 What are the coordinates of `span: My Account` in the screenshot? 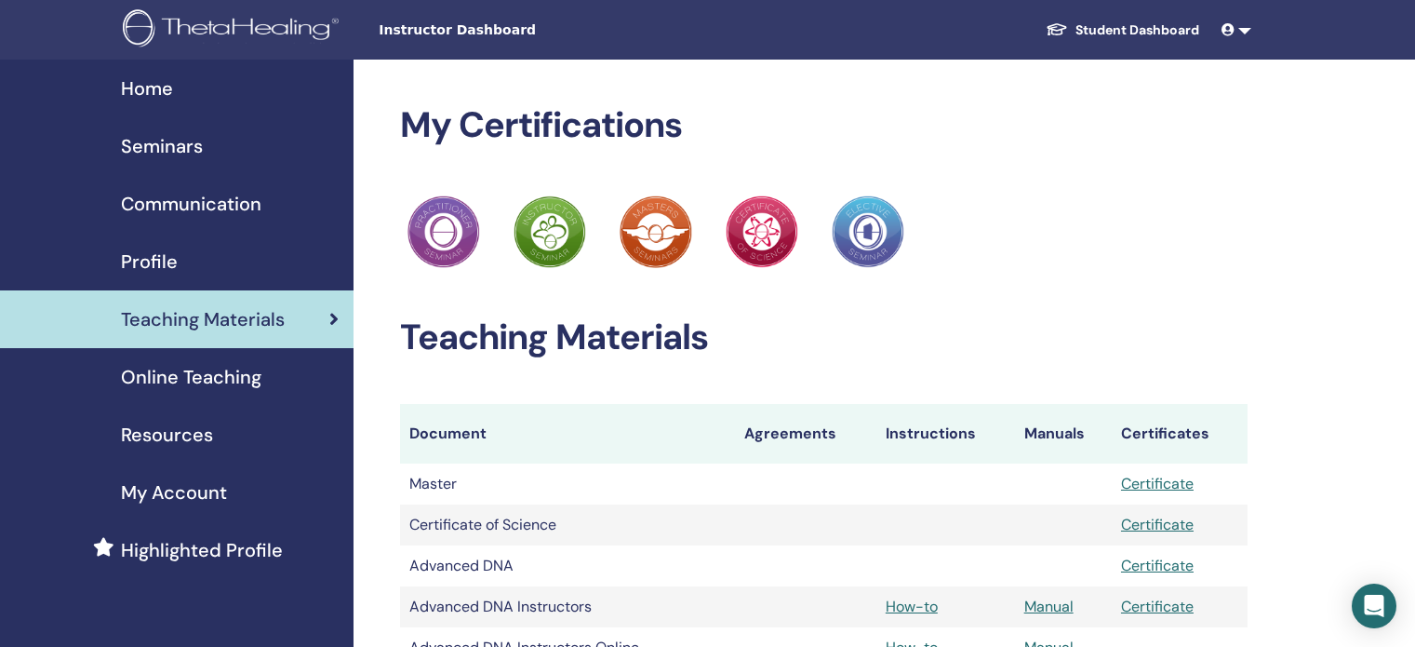 It's located at (174, 492).